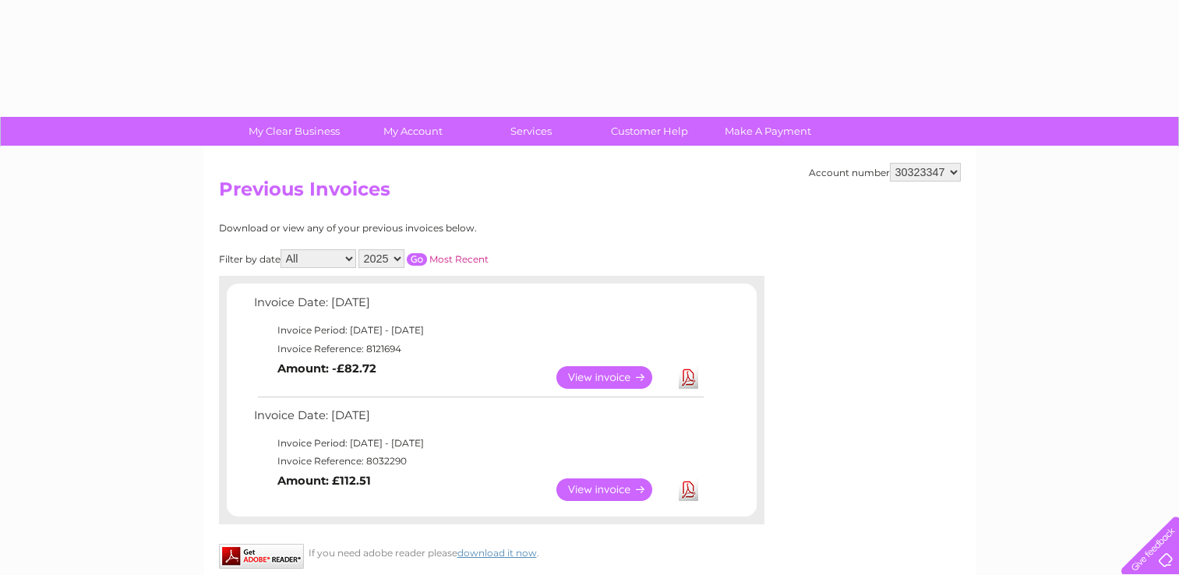 This screenshot has width=1179, height=575. I want to click on a: My Account, so click(412, 131).